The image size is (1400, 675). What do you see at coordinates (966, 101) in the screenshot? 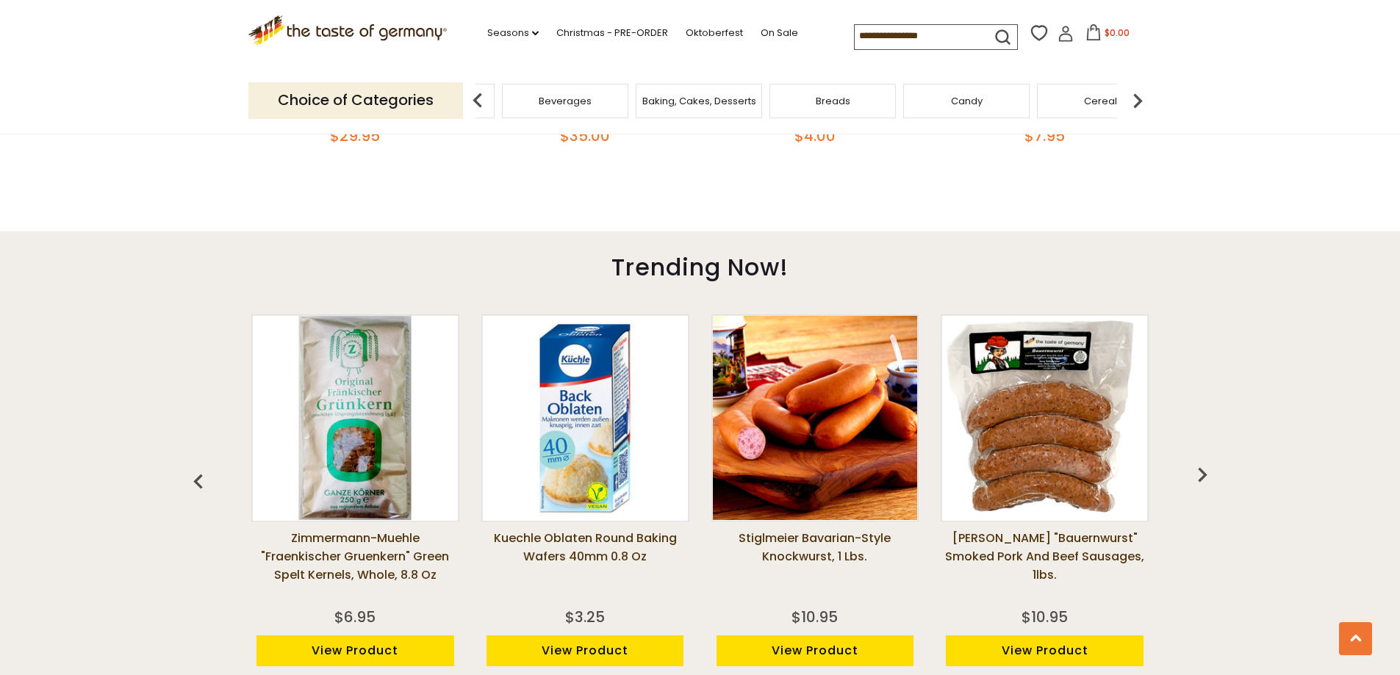
I see `a: Candy` at bounding box center [966, 101].